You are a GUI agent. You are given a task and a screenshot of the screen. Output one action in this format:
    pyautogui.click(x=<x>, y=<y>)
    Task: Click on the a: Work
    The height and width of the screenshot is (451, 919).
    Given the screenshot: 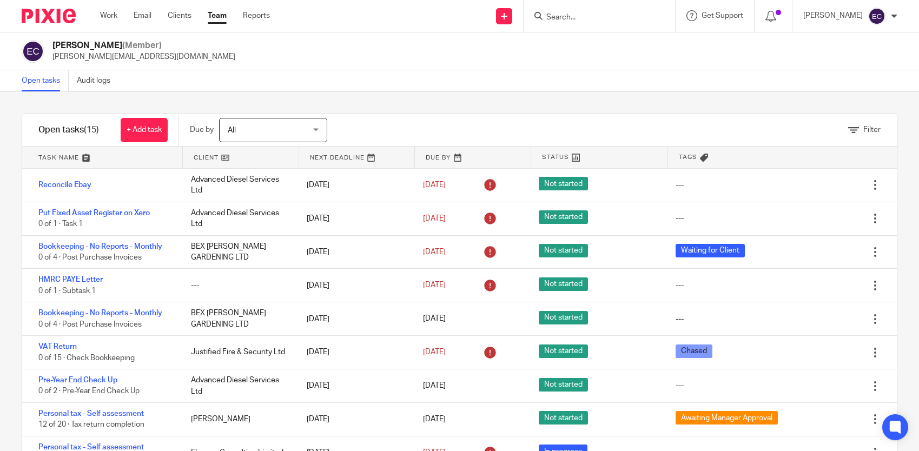 What is the action you would take?
    pyautogui.click(x=109, y=16)
    